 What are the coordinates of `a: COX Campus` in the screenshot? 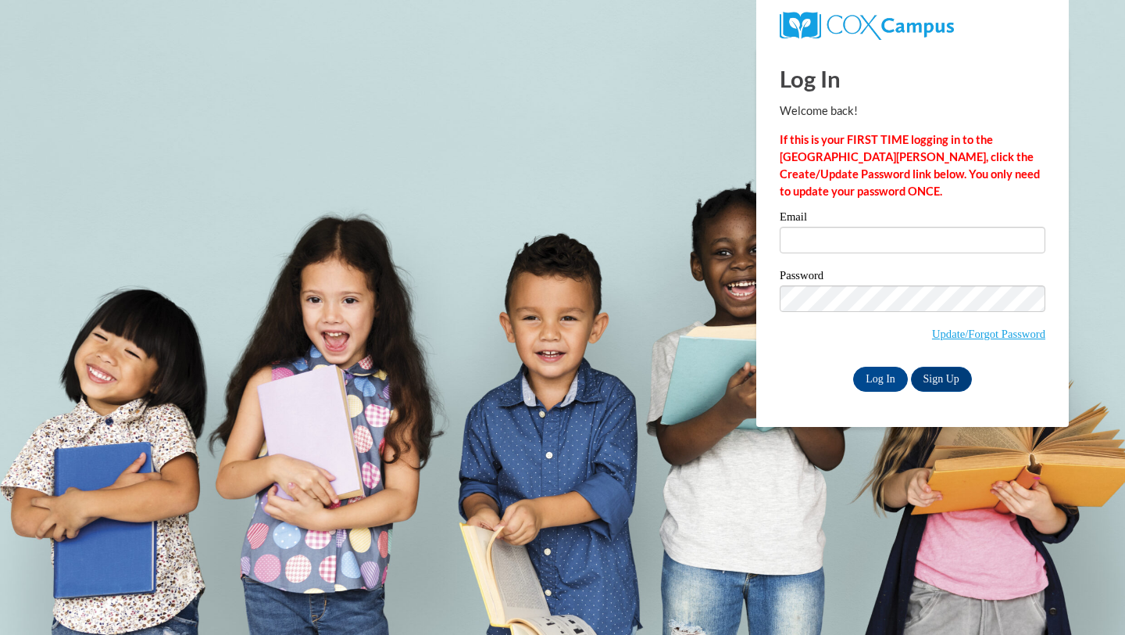 It's located at (867, 24).